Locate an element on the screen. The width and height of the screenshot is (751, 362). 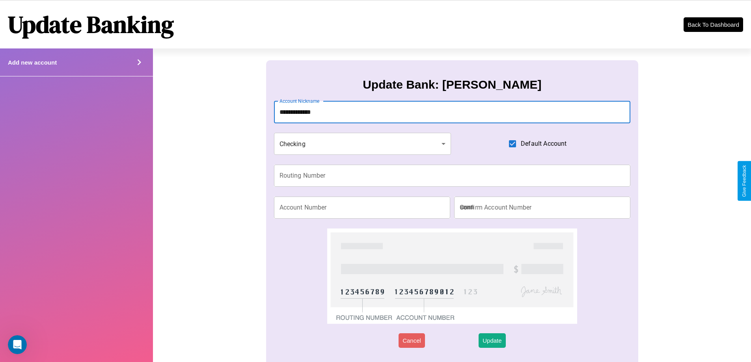
label: Account Nickname is located at coordinates (300, 101).